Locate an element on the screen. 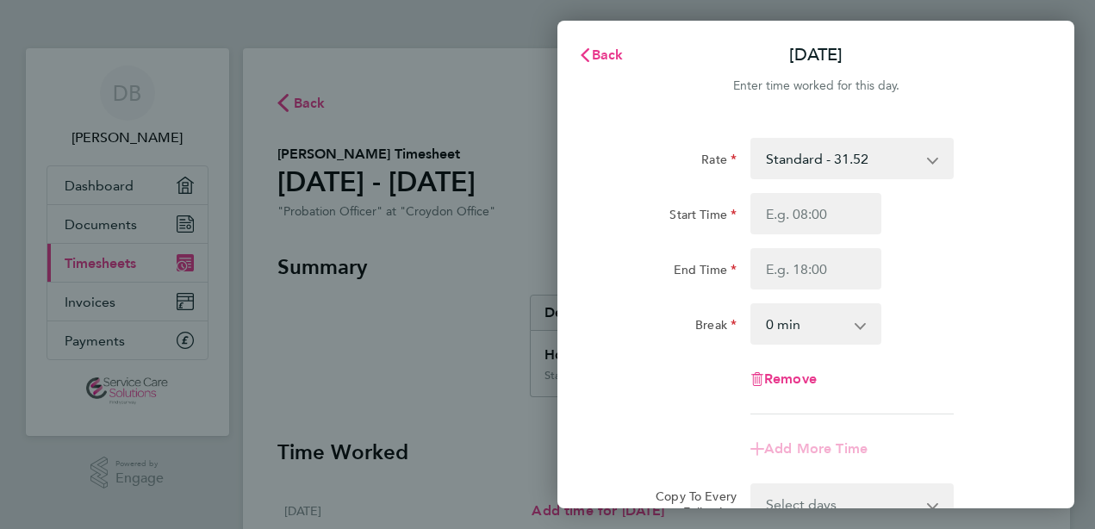  label: End Time is located at coordinates (704, 272).